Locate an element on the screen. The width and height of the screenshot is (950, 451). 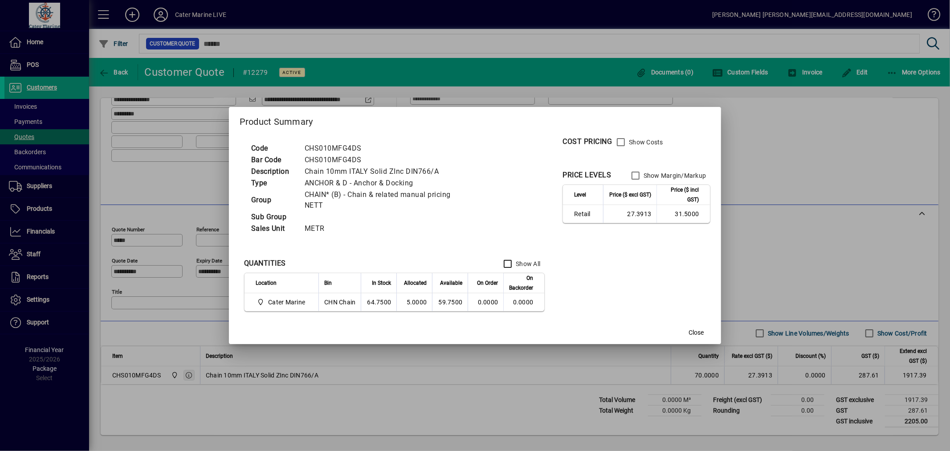
td: Description is located at coordinates (273, 171).